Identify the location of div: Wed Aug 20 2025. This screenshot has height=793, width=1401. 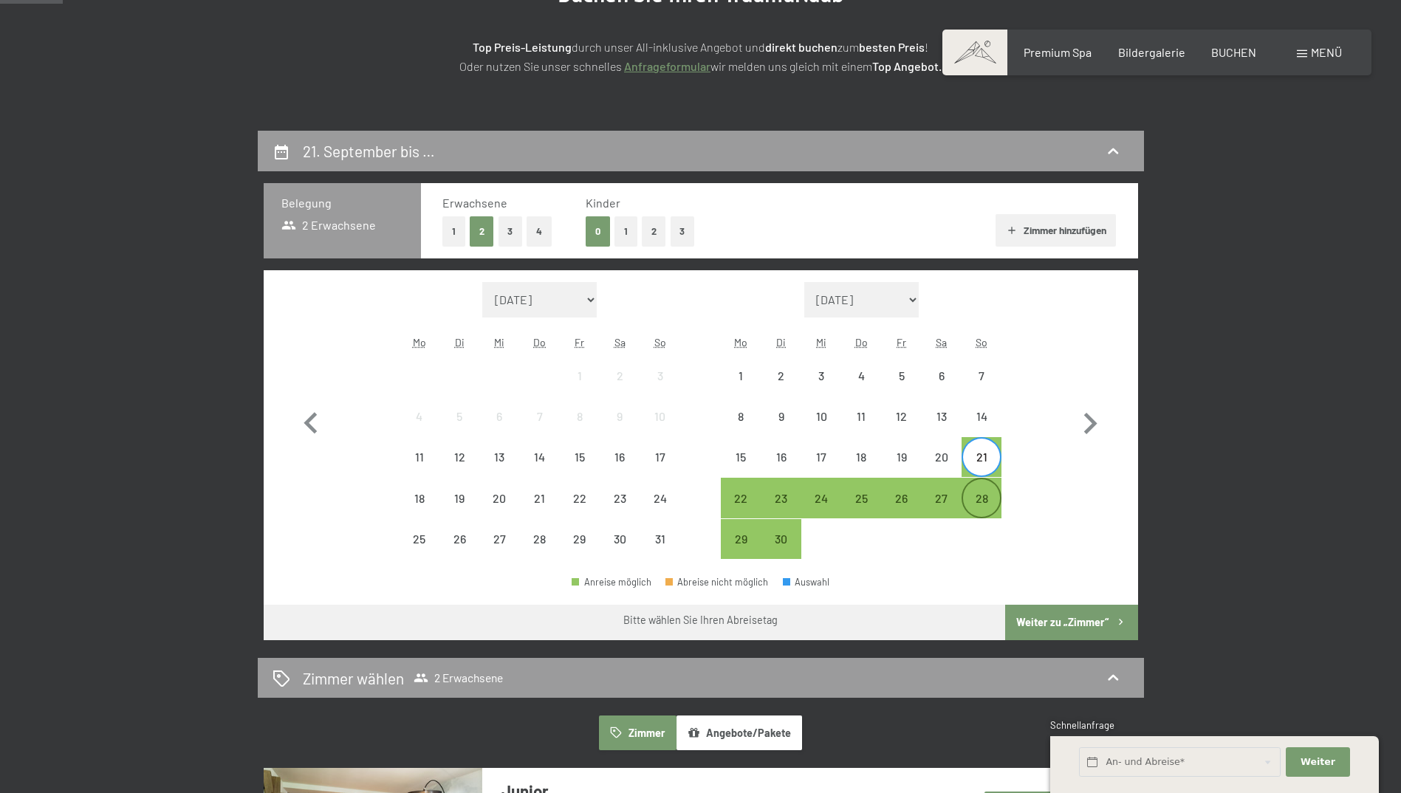
(499, 498).